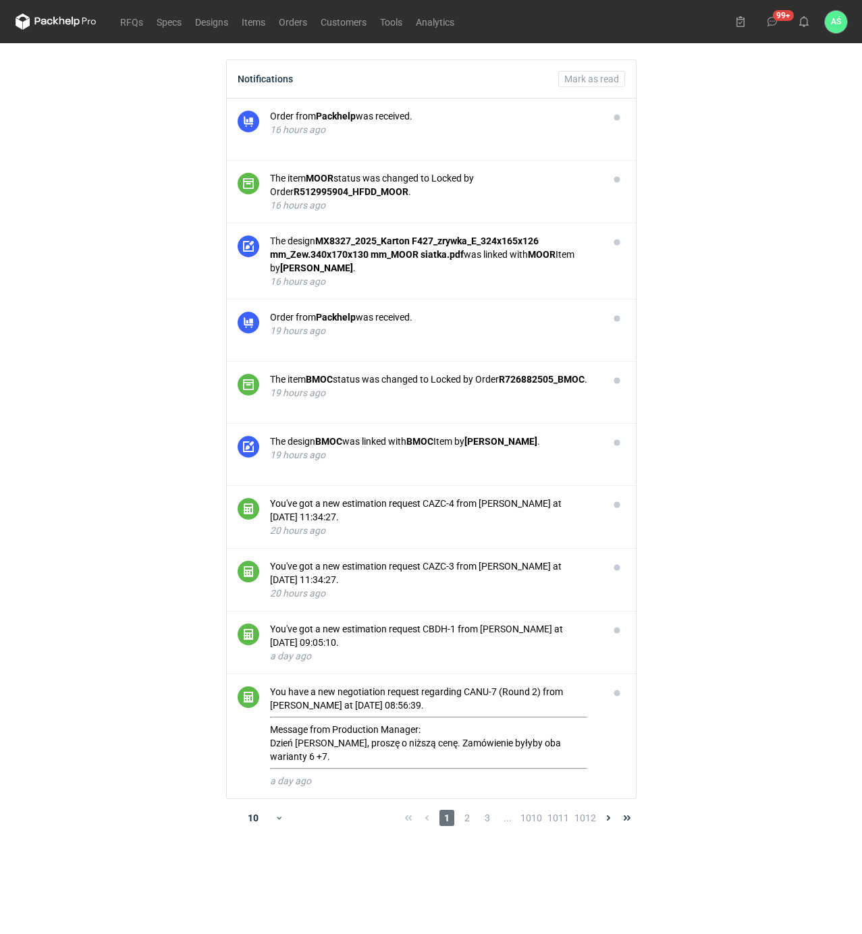  Describe the element at coordinates (558, 818) in the screenshot. I see `span: 1011` at that location.